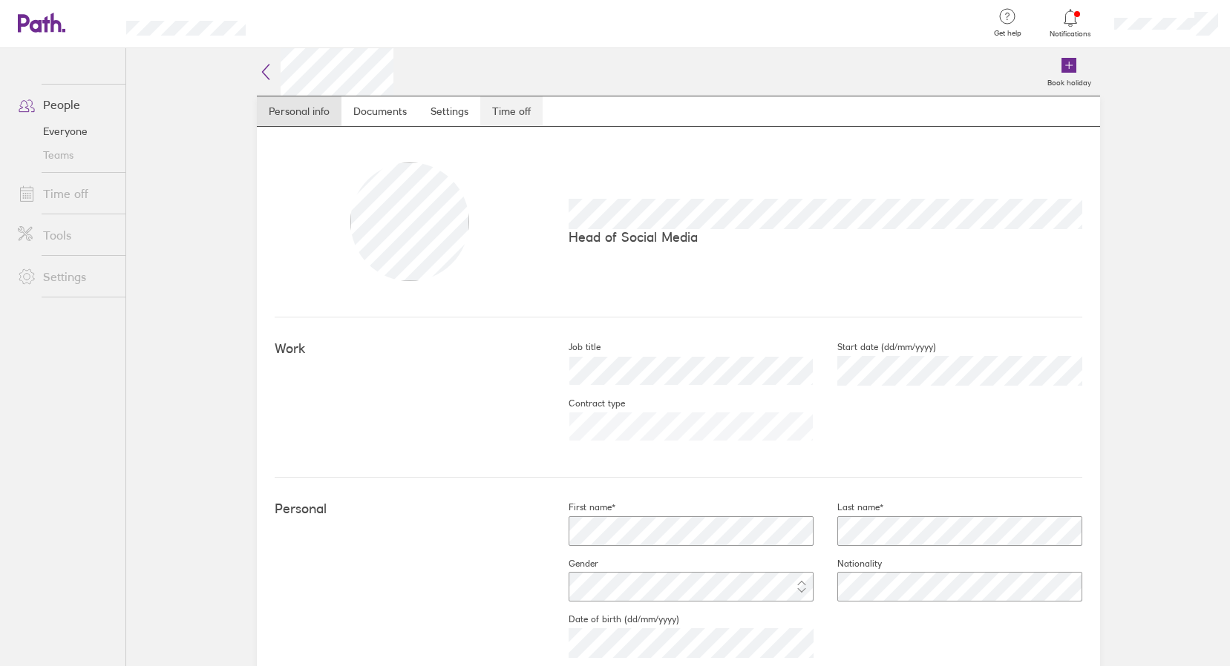 The image size is (1230, 666). Describe the element at coordinates (299, 111) in the screenshot. I see `a: Personal info` at that location.